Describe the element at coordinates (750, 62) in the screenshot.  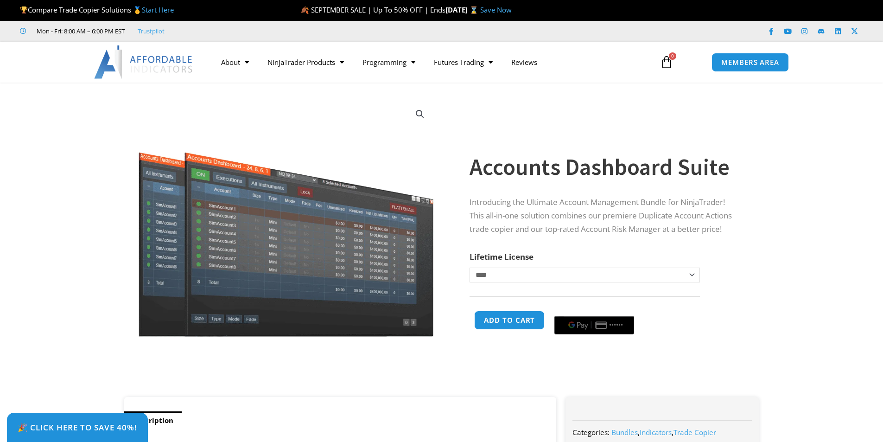
I see `a: MEMBERS AREA` at that location.